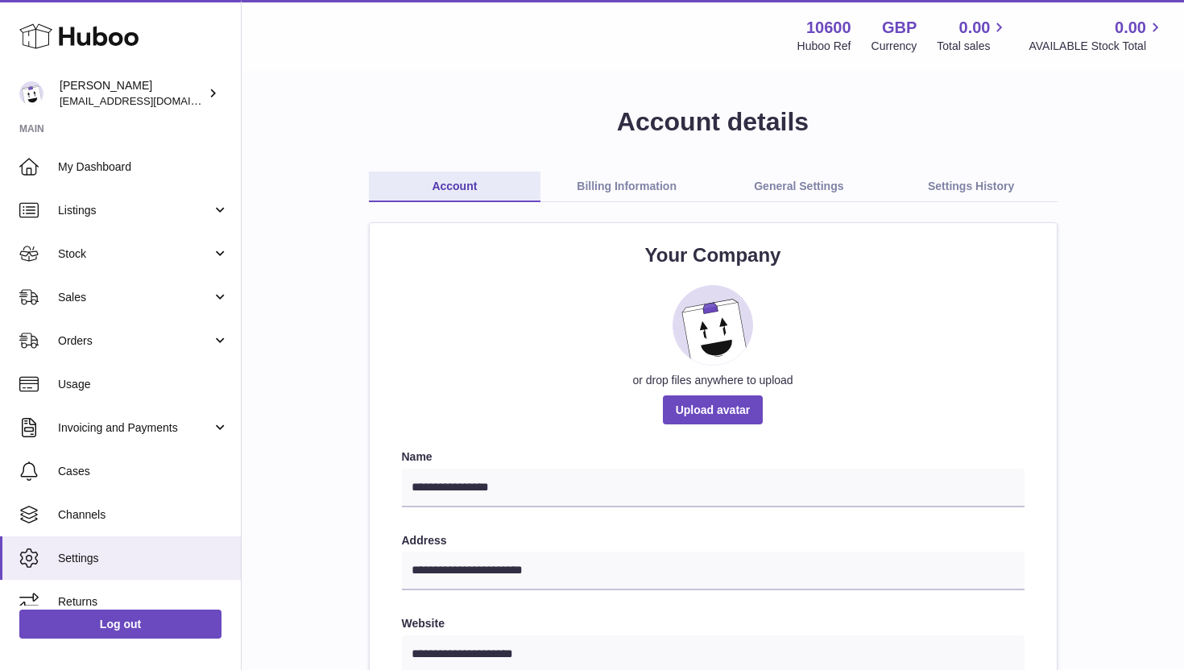 This screenshot has height=670, width=1184. I want to click on span: AVAILABLE Stock Total, so click(1097, 46).